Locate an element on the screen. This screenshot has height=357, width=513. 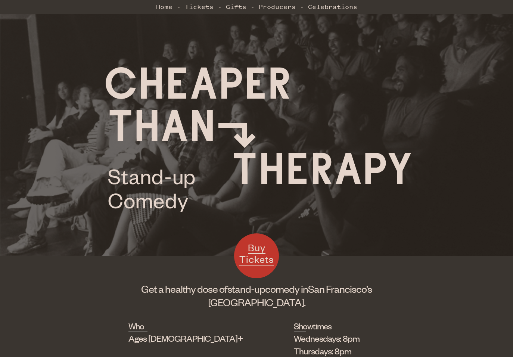
span: stand-up is located at coordinates (246, 288).